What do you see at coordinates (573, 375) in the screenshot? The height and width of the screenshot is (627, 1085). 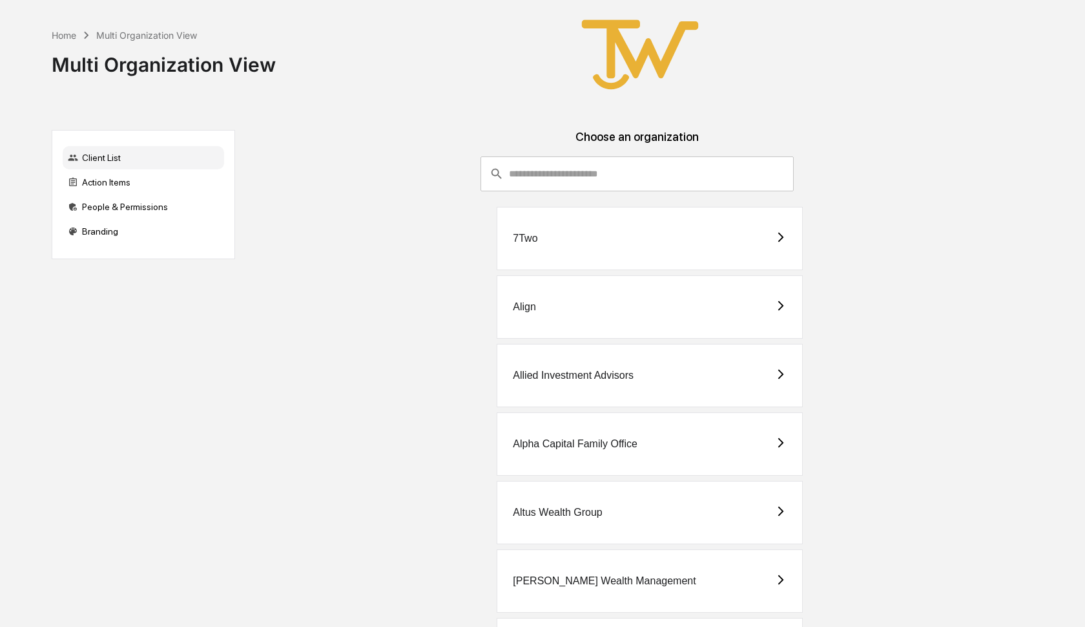 I see `div: Allied Investment Advisors` at bounding box center [573, 375].